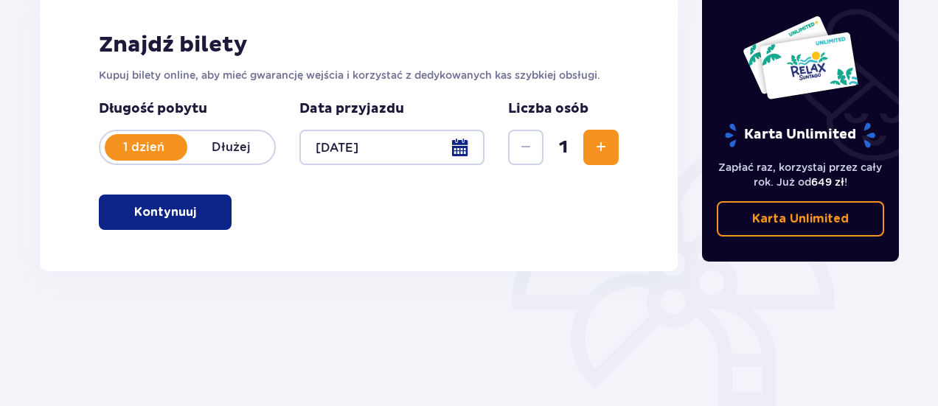 The width and height of the screenshot is (938, 406). Describe the element at coordinates (187, 109) in the screenshot. I see `p: Długość pobytu` at that location.